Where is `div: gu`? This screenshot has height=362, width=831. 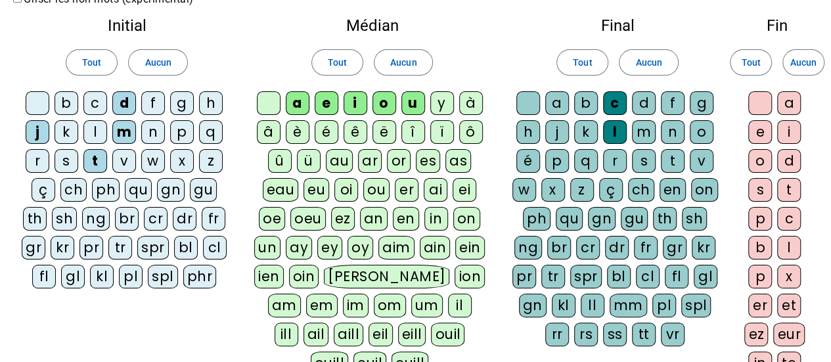
div: gu is located at coordinates (203, 190).